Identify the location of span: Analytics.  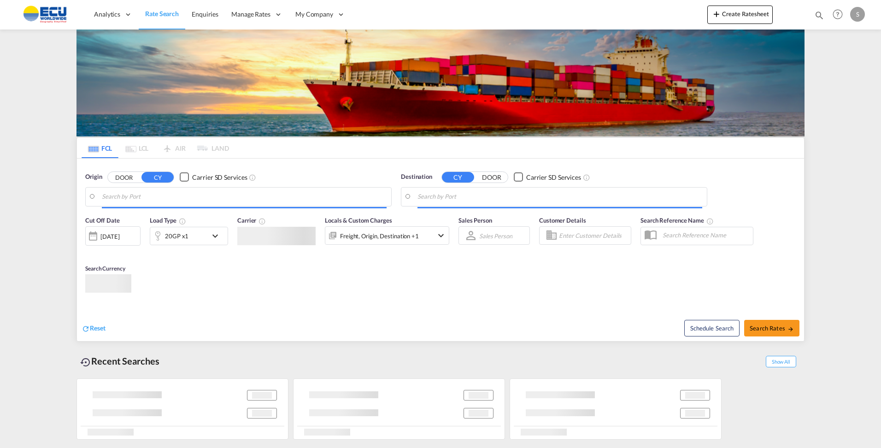
(107, 14).